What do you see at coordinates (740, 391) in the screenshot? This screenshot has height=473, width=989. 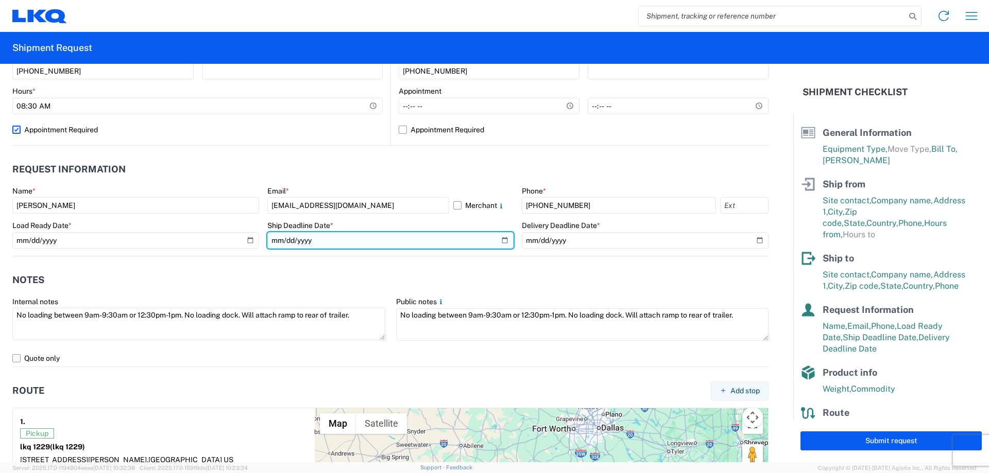 I see `button: Add stop` at bounding box center [740, 391].